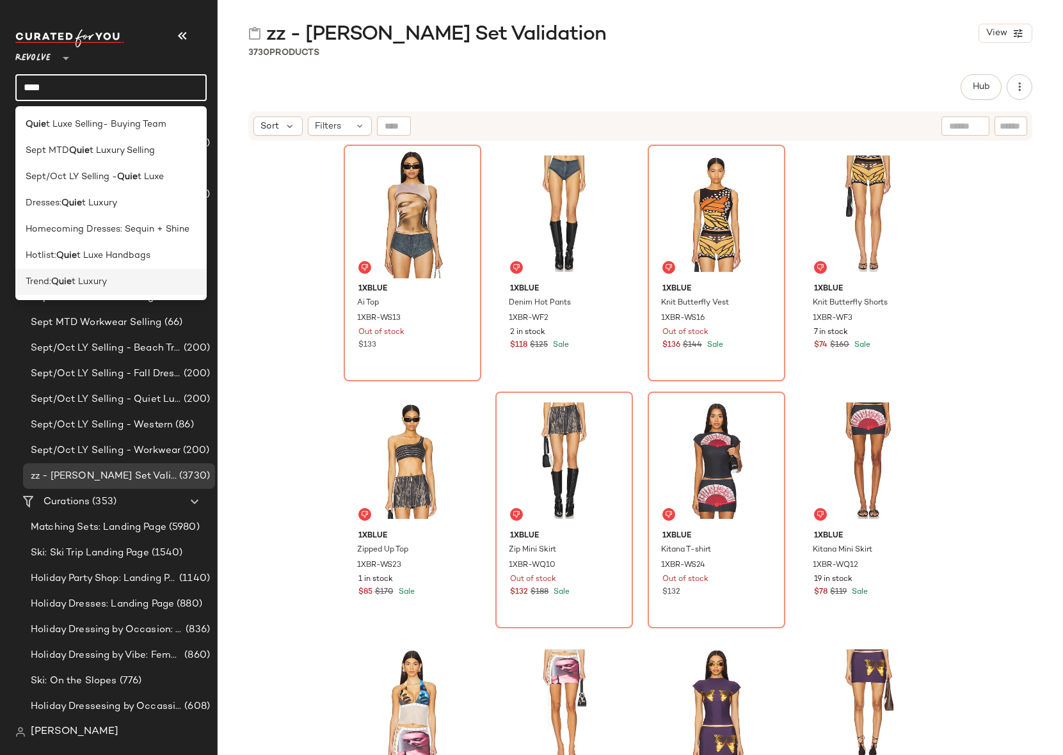  Describe the element at coordinates (269, 126) in the screenshot. I see `span: Sort` at that location.